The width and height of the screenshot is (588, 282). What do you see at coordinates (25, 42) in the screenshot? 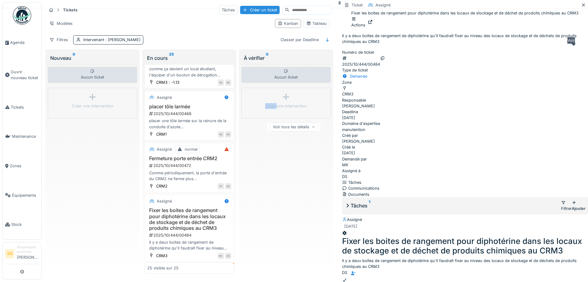
I see `span: Agenda` at bounding box center [25, 42].